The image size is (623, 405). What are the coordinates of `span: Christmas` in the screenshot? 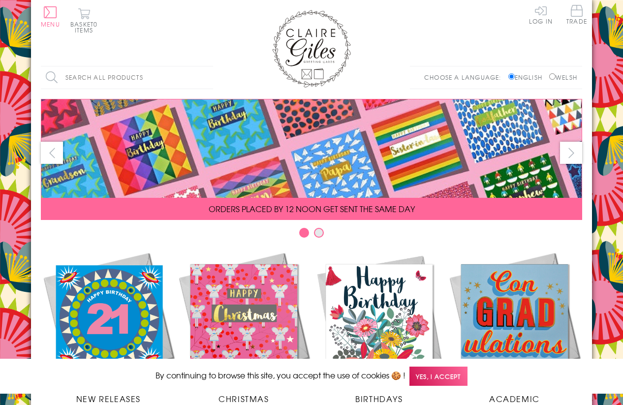 It's located at (244, 399).